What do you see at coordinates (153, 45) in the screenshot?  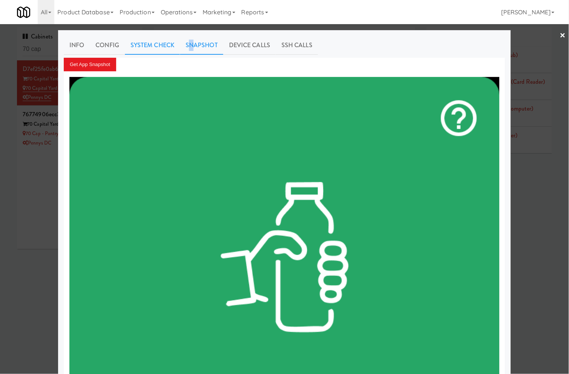 I see `a: System Check` at bounding box center [153, 45].